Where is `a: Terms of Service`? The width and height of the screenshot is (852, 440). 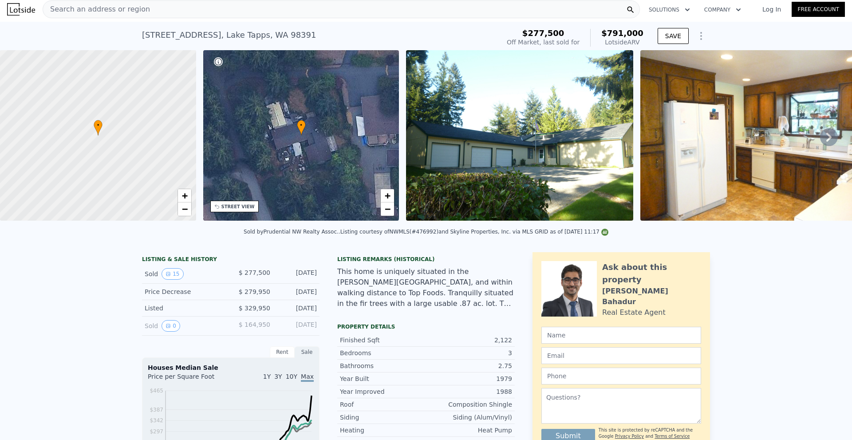
a: Terms of Service is located at coordinates (672, 436).